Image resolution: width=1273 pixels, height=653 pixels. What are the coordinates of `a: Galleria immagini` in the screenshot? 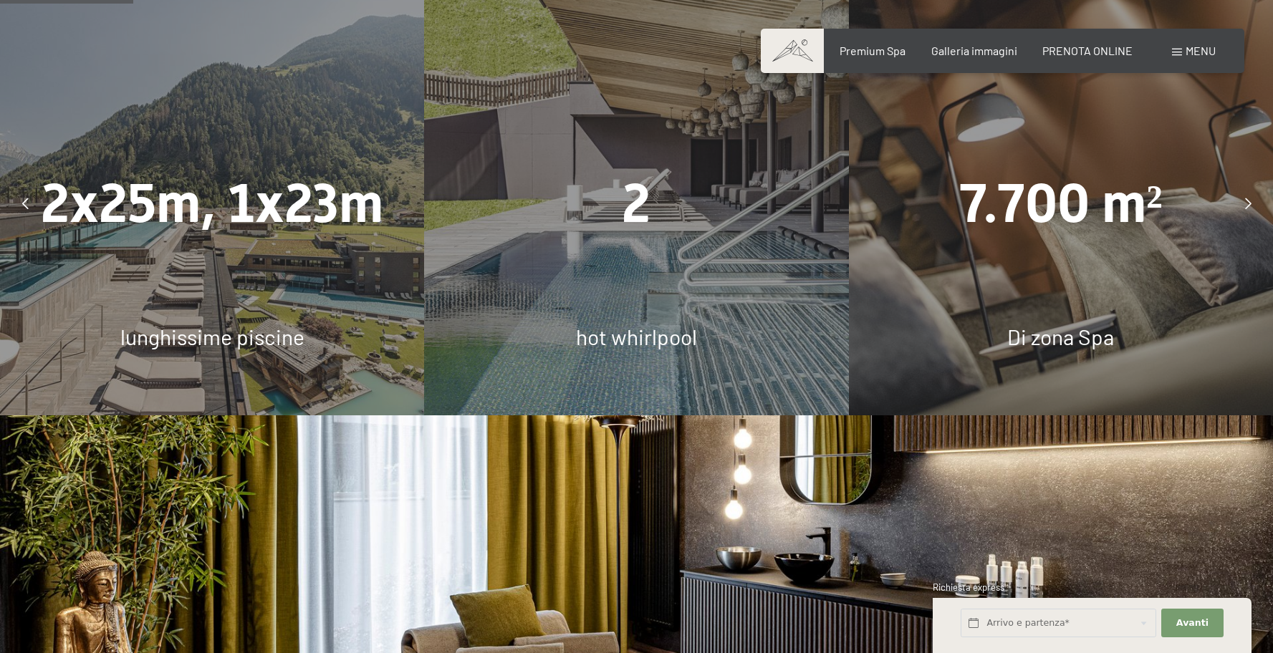 It's located at (974, 50).